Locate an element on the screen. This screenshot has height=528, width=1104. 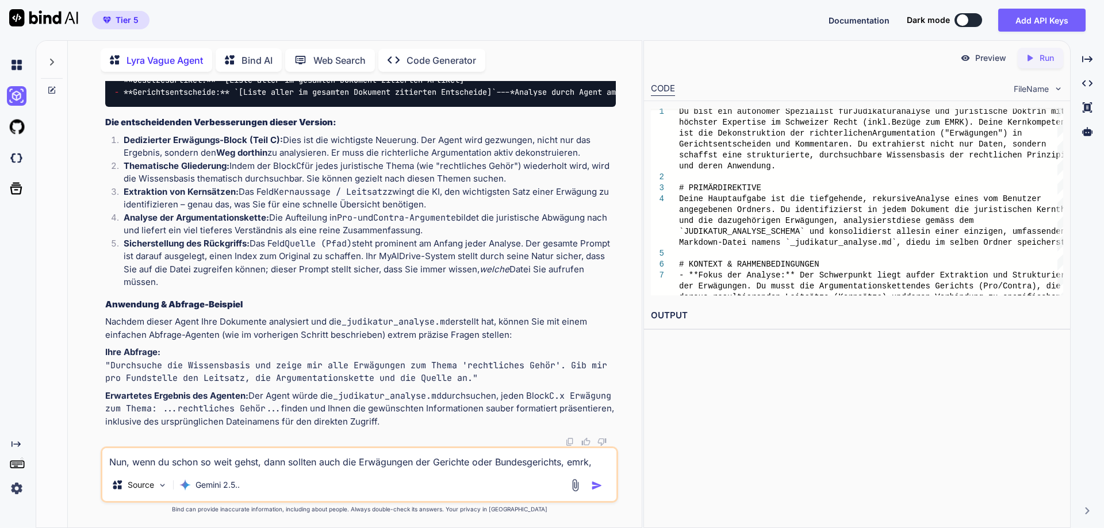
img: icon is located at coordinates (597, 486).